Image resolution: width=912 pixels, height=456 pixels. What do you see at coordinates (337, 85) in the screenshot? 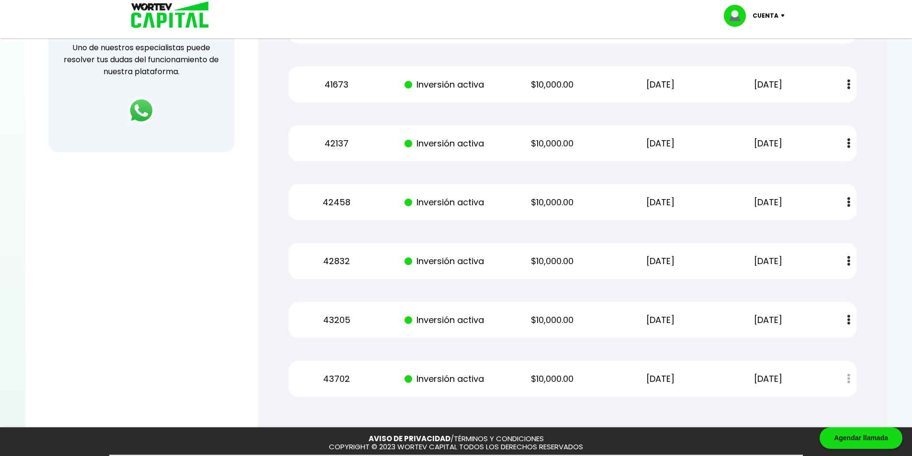
I see `p: 41673` at bounding box center [337, 85].